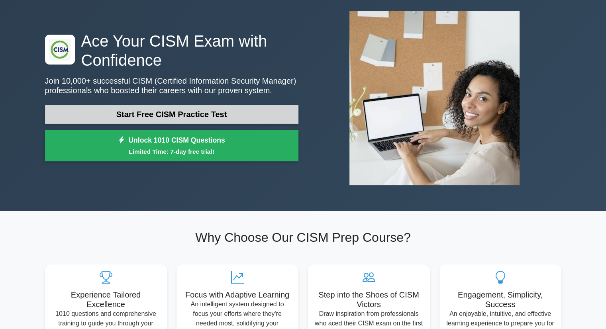 The height and width of the screenshot is (329, 606). I want to click on h5: Focus with Adaptive Learning, so click(238, 295).